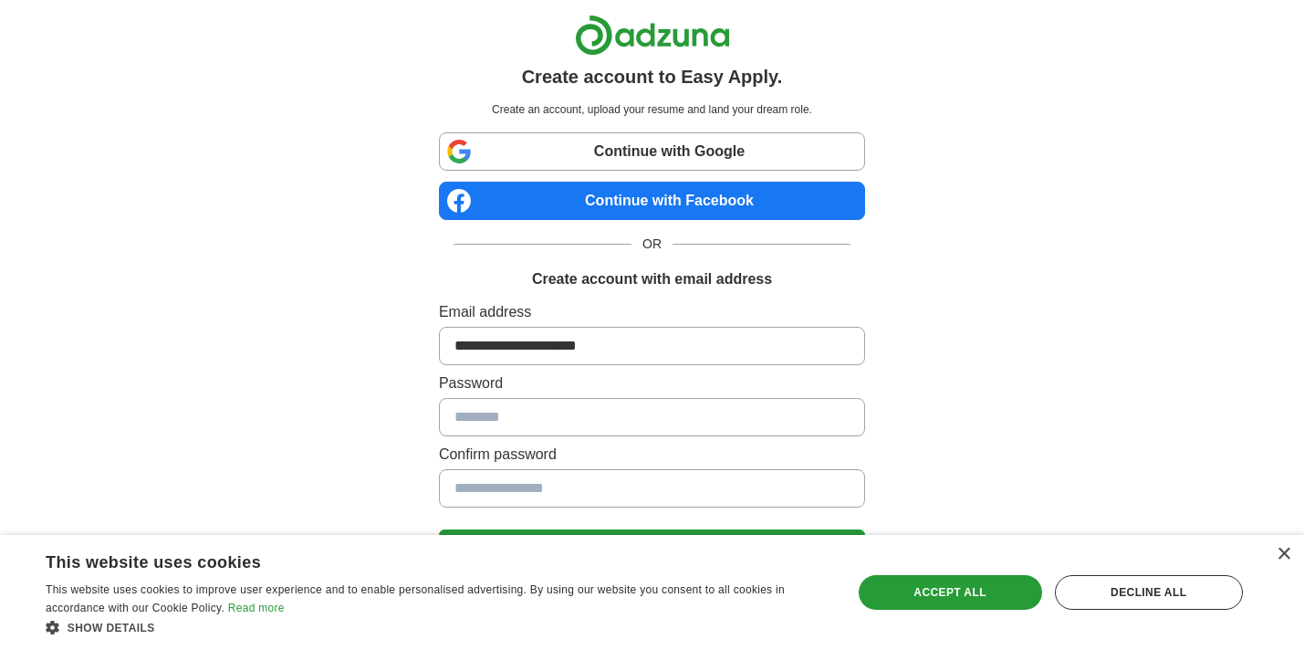  What do you see at coordinates (652, 454) in the screenshot?
I see `label: Confirm password` at bounding box center [652, 454].